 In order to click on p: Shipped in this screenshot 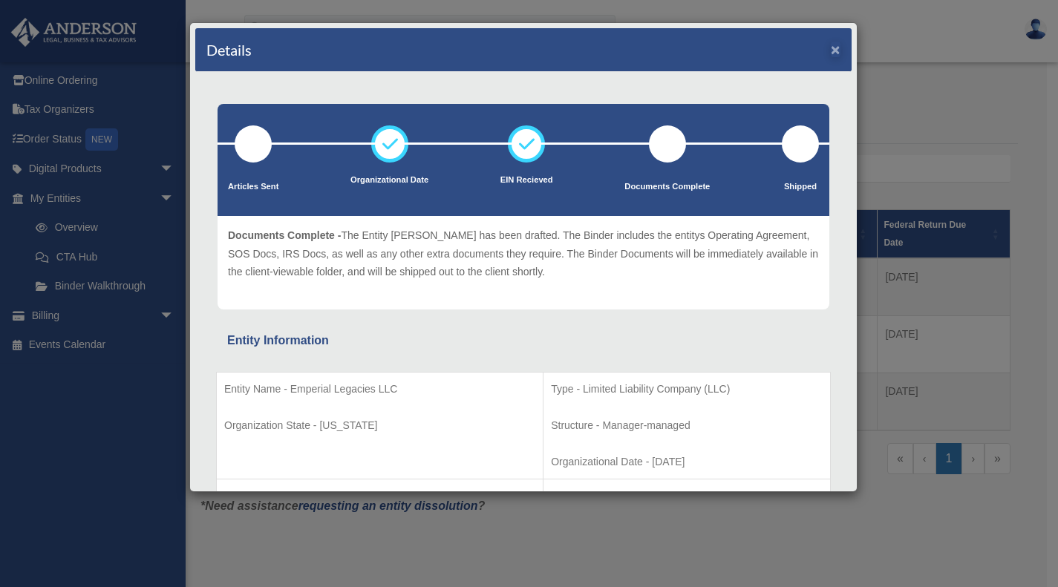, I will do `click(800, 187)`.